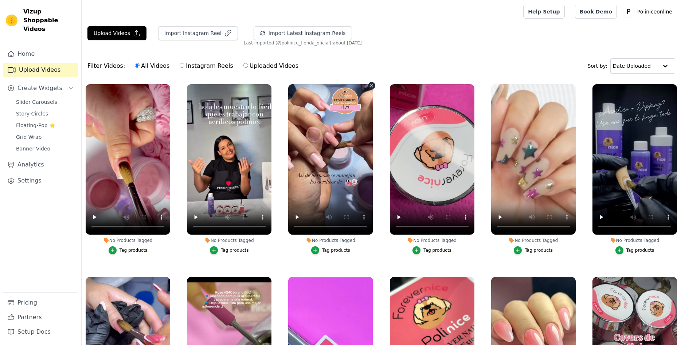 This screenshot has width=681, height=345. What do you see at coordinates (40, 88) in the screenshot?
I see `button: Create Widgets` at bounding box center [40, 88].